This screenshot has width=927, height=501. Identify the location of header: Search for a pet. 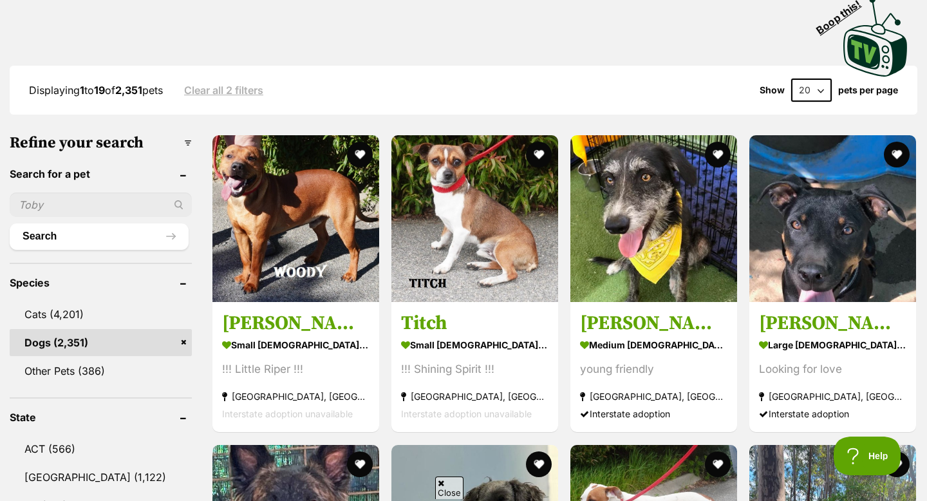
(100, 174).